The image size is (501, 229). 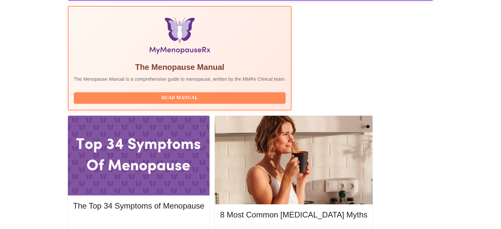 I want to click on button: Read Manual, so click(x=180, y=98).